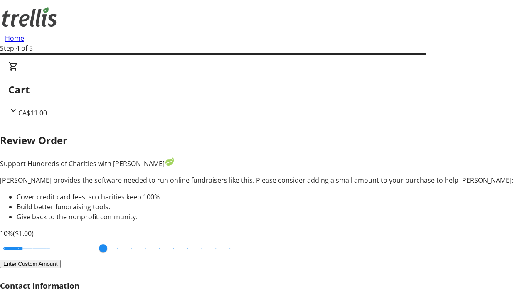  What do you see at coordinates (266, 90) in the screenshot?
I see `h2: Cart` at bounding box center [266, 90].